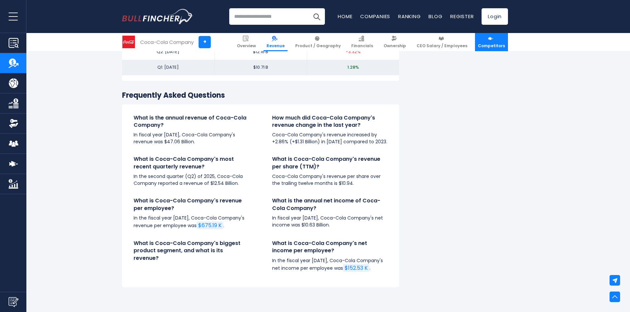  What do you see at coordinates (330, 163) in the screenshot?
I see `h4: What is Coca-Cola Company's revenue per share (TTM)?` at bounding box center [330, 163].